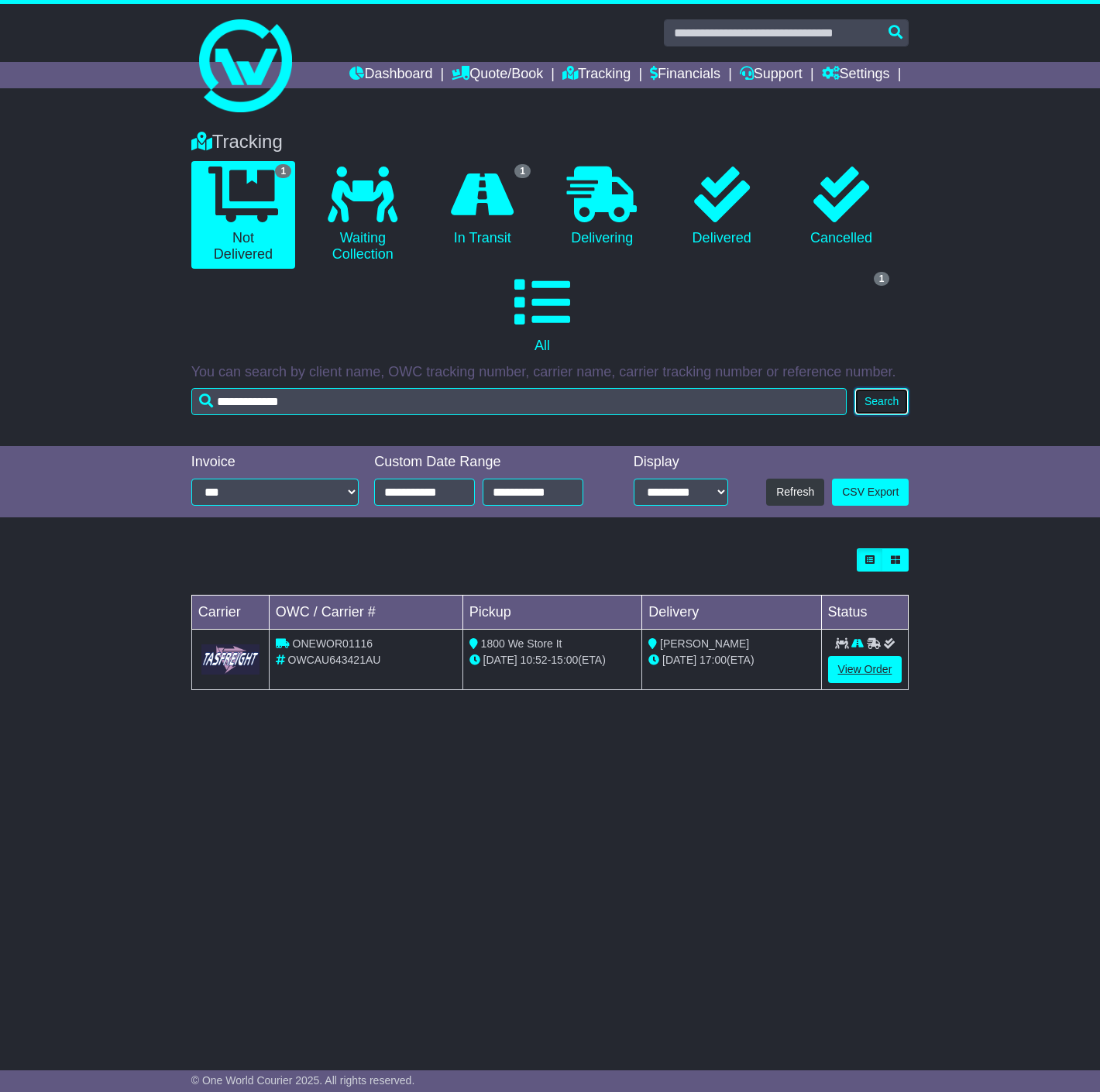  I want to click on button: Refresh, so click(795, 492).